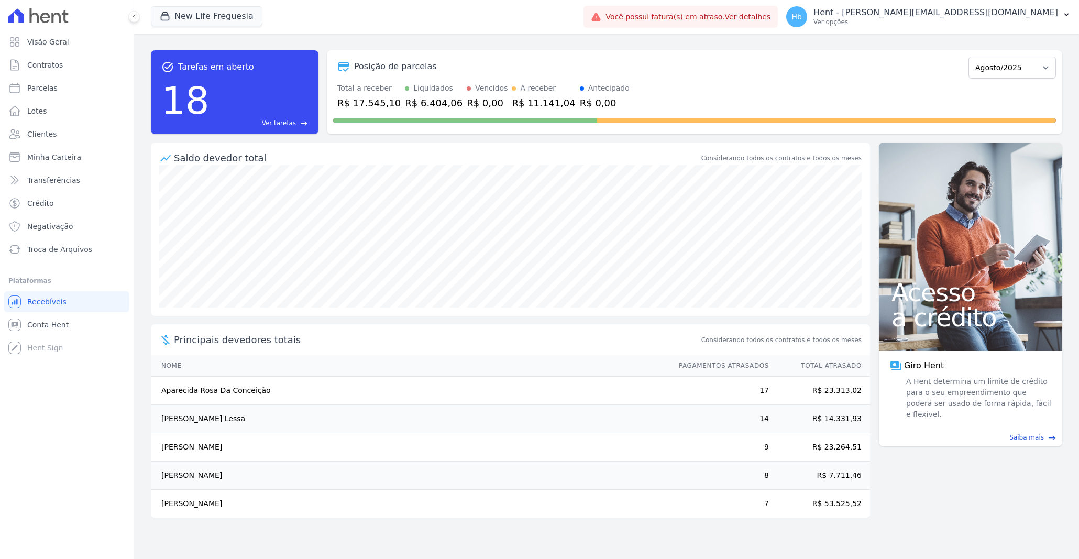 Image resolution: width=1079 pixels, height=559 pixels. What do you see at coordinates (50, 226) in the screenshot?
I see `span: Negativação` at bounding box center [50, 226].